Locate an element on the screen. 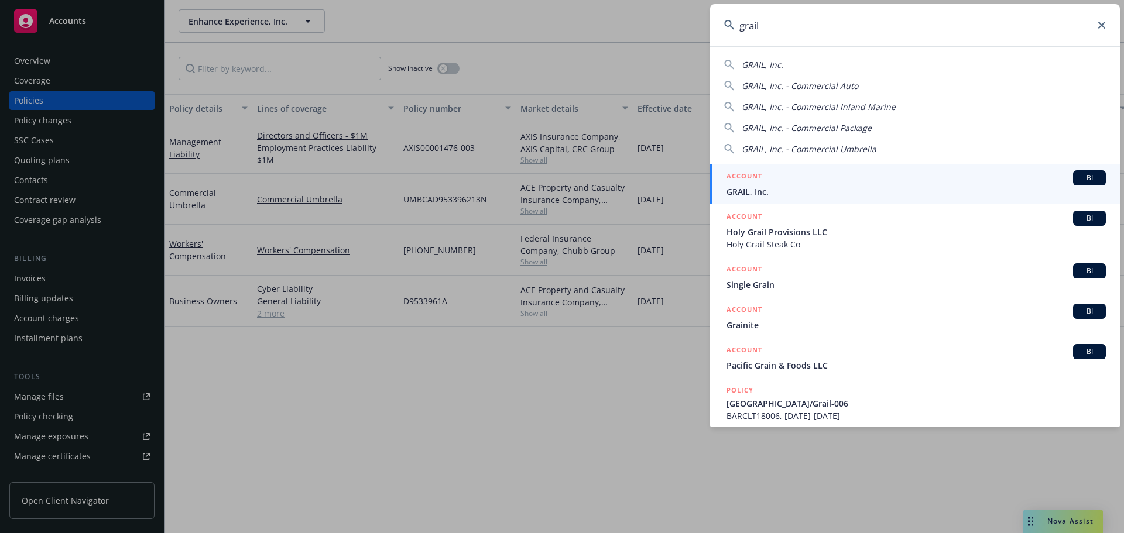  span: Pacific Grain & Foods LLC is located at coordinates (916, 365).